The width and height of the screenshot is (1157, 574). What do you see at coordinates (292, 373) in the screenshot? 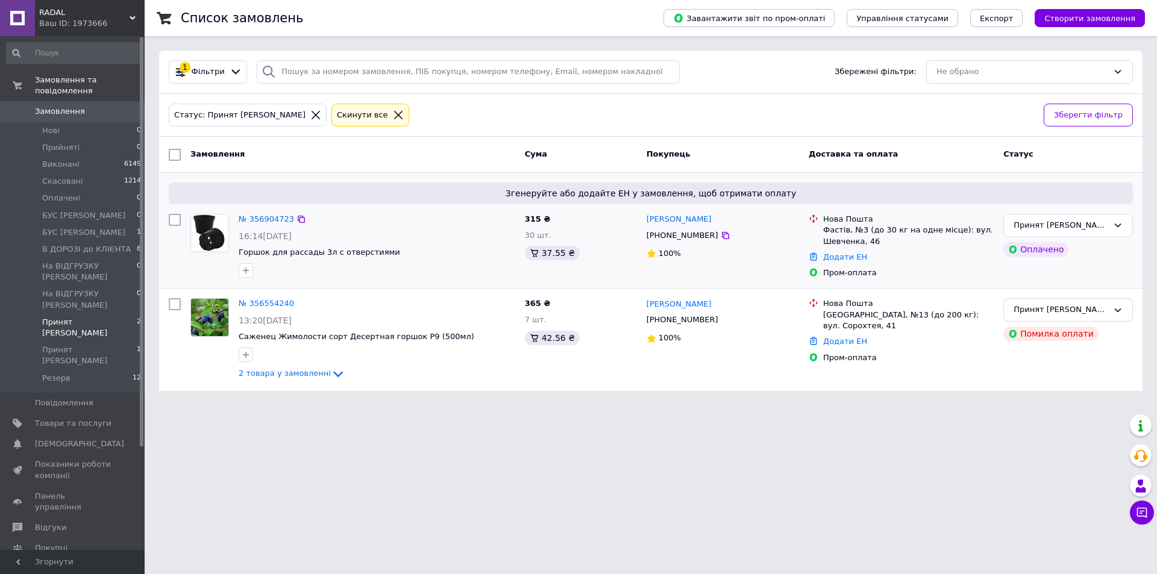
I see `a: 2 товара у замовленні` at bounding box center [292, 373].